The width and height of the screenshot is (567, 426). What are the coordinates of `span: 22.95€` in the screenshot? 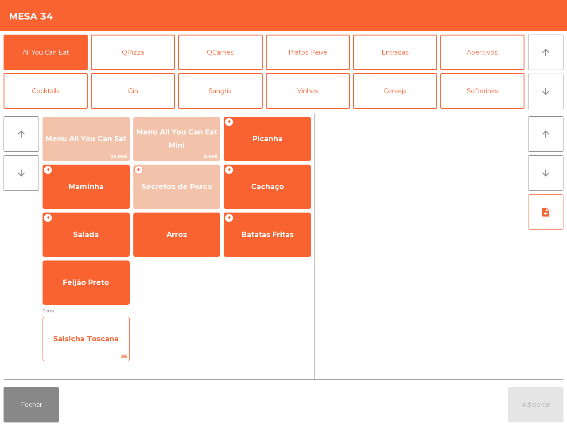 It's located at (86, 156).